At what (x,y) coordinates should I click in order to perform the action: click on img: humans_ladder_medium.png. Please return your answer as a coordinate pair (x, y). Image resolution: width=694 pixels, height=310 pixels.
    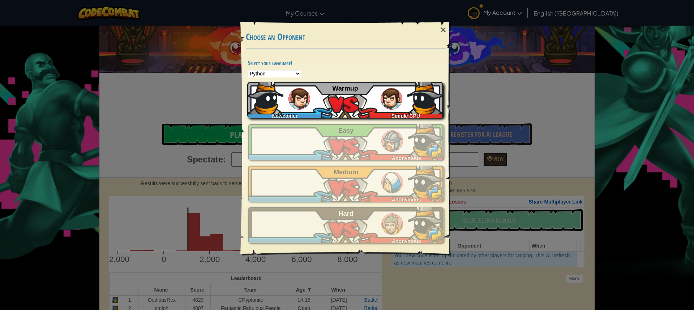
    Looking at the image, I should click on (392, 183).